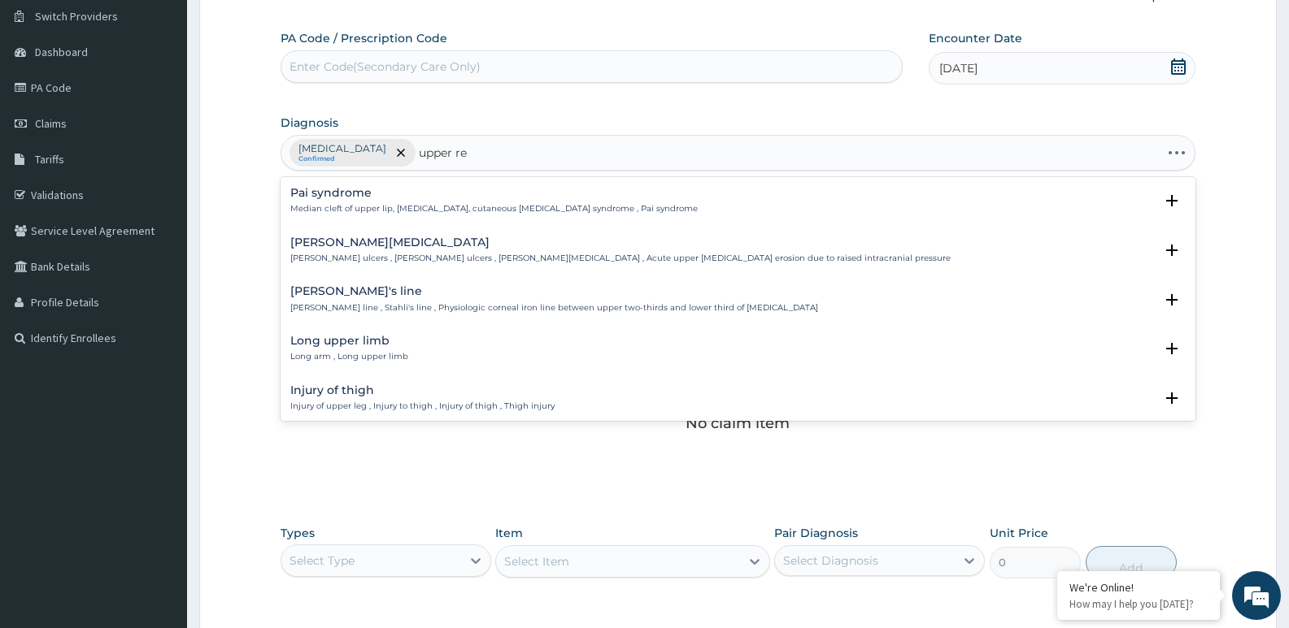  I want to click on p: Injury of upper leg , Injury to thigh , Injury of thigh , Thigh injury, so click(422, 407).